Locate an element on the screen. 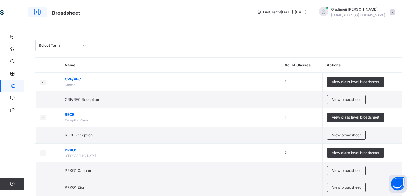 Image resolution: width=413 pixels, height=196 pixels. span: CRE/REC is located at coordinates (170, 79).